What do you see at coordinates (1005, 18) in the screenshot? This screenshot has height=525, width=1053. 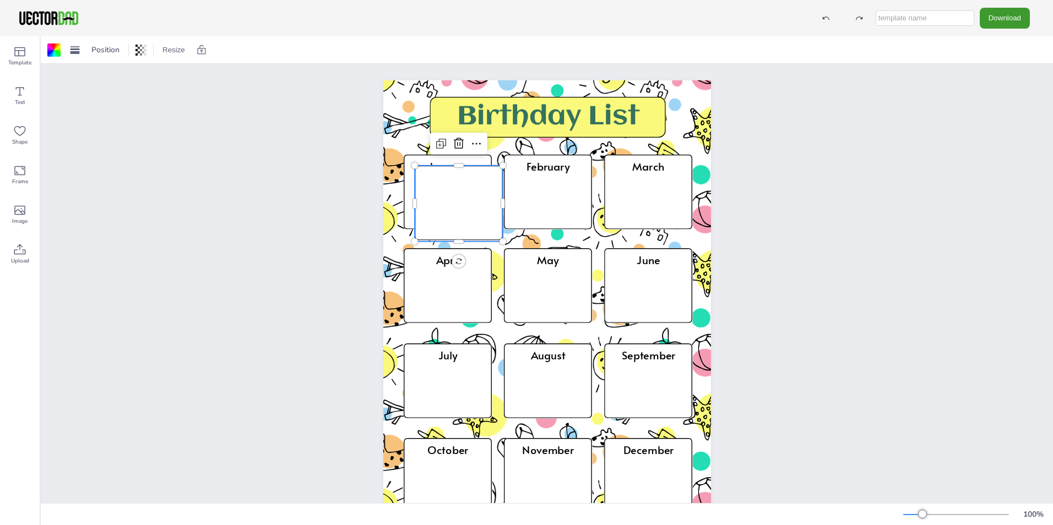 I see `button: Download` at bounding box center [1005, 18].